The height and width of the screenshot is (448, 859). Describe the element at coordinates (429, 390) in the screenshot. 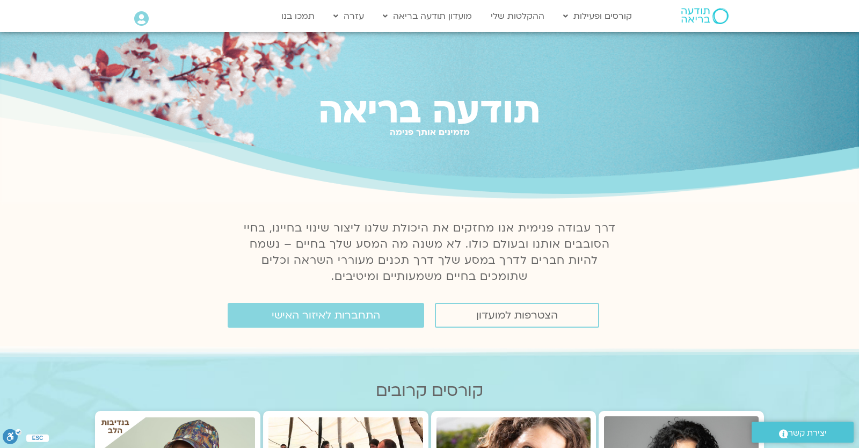

I see `h2: קורסים קרובים` at that location.